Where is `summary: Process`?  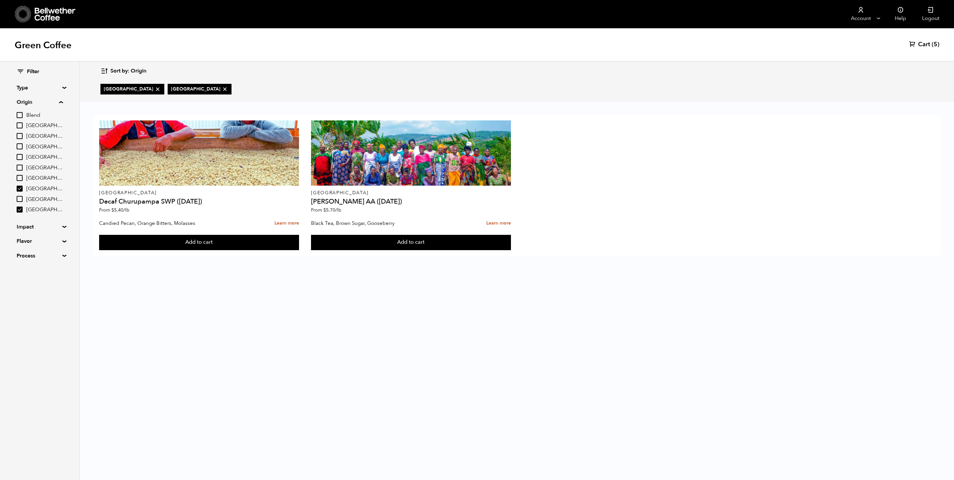
summary: Process is located at coordinates (40, 256).